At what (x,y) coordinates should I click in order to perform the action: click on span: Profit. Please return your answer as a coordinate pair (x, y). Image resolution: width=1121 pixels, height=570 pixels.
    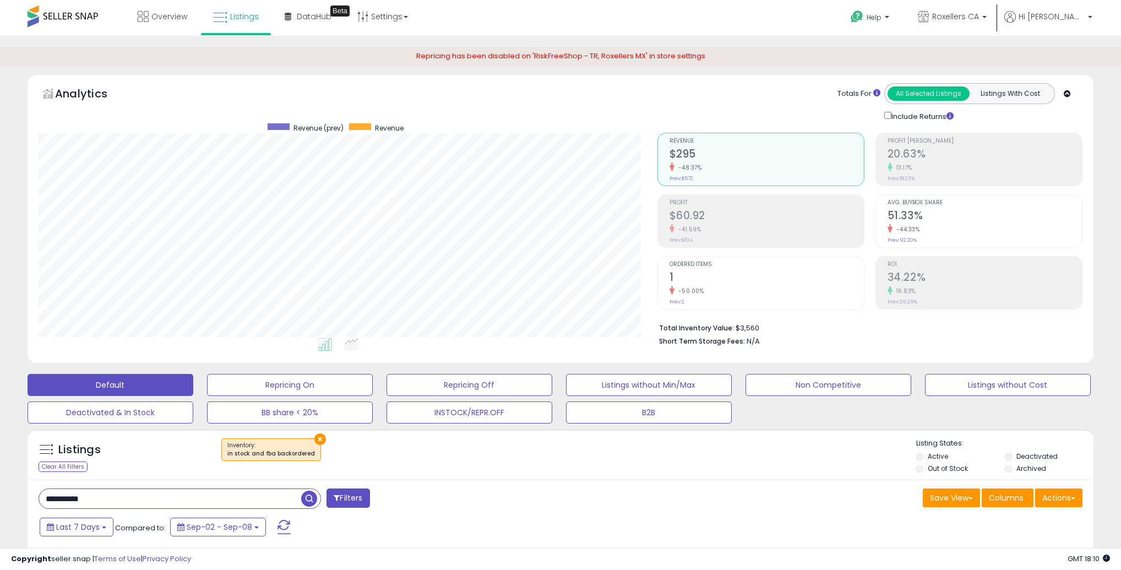
    Looking at the image, I should click on (766, 203).